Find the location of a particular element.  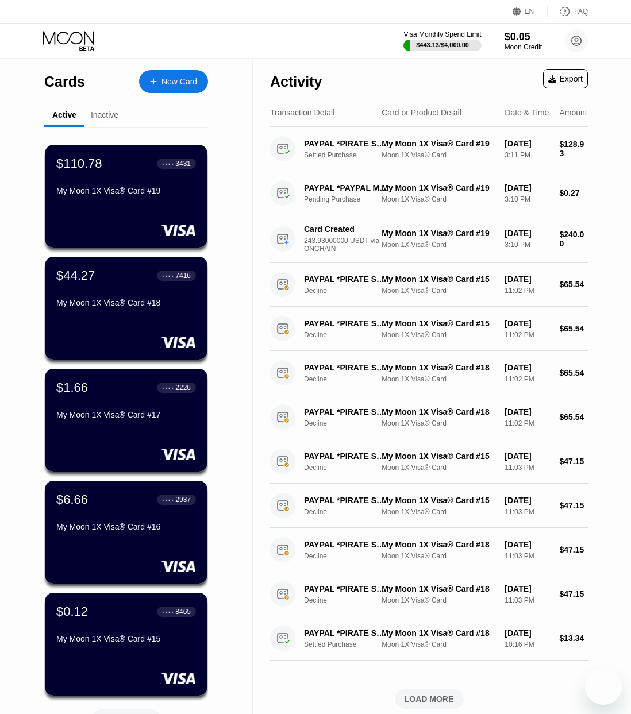

div: $6.66● ● ● ●2937My Moon 1X Visa® Card #16 is located at coordinates (126, 532).